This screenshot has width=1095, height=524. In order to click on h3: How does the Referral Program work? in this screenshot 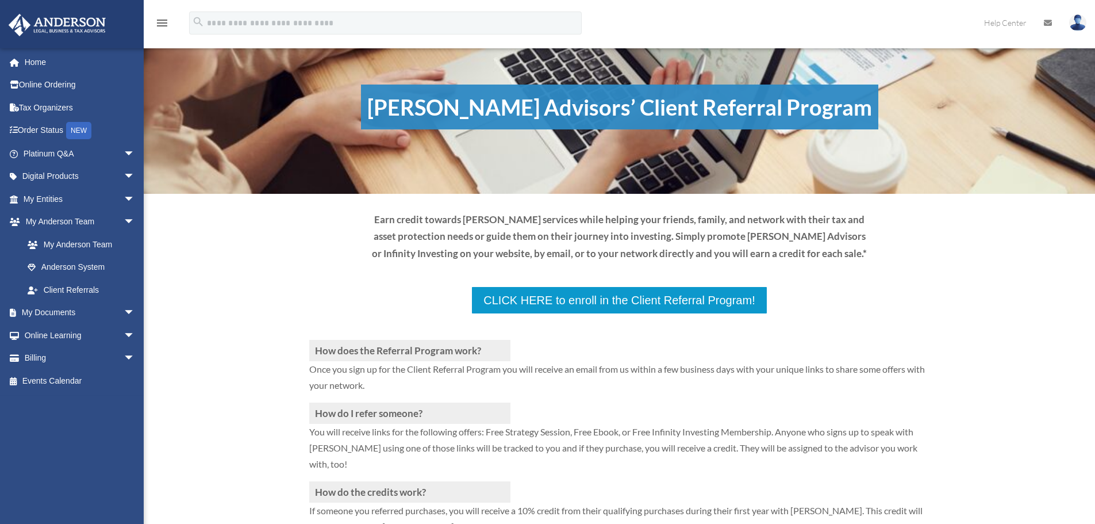, I will do `click(410, 350)`.